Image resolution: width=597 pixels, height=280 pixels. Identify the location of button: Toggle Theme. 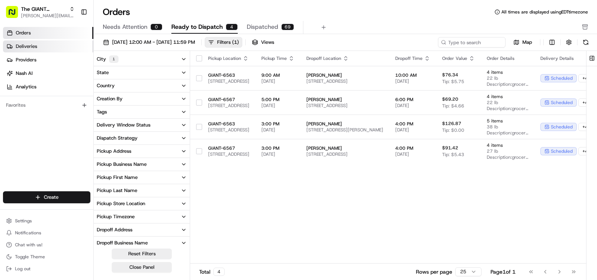
(46, 257).